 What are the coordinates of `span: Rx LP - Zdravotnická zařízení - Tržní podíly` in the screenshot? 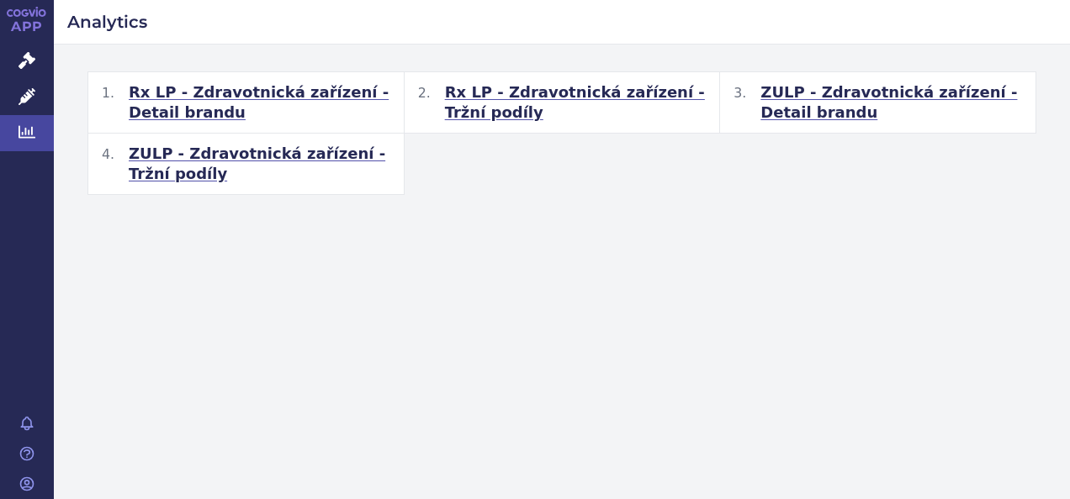 It's located at (575, 103).